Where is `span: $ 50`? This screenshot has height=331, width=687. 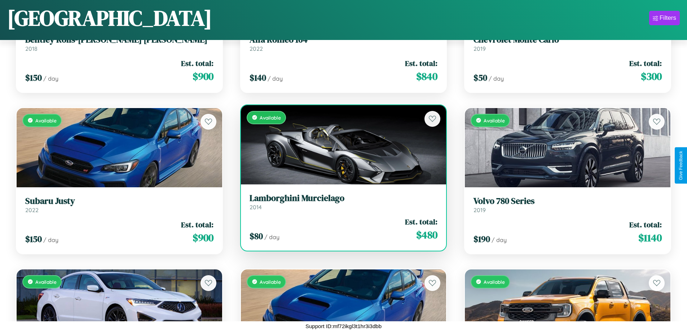 span: $ 50 is located at coordinates (480, 78).